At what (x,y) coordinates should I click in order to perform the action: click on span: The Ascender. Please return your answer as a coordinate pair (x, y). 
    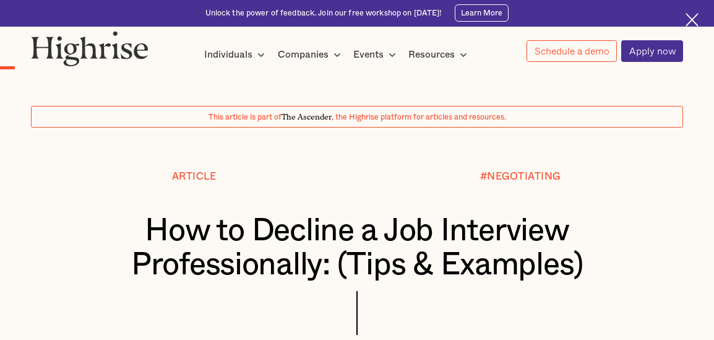
    Looking at the image, I should click on (306, 115).